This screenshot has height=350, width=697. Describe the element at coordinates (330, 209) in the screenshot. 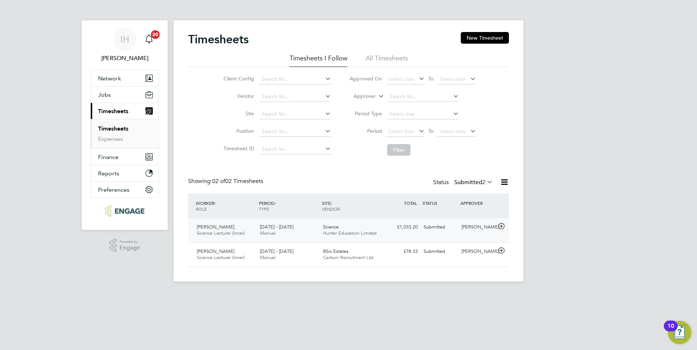

I see `span: VENDOR` at that location.